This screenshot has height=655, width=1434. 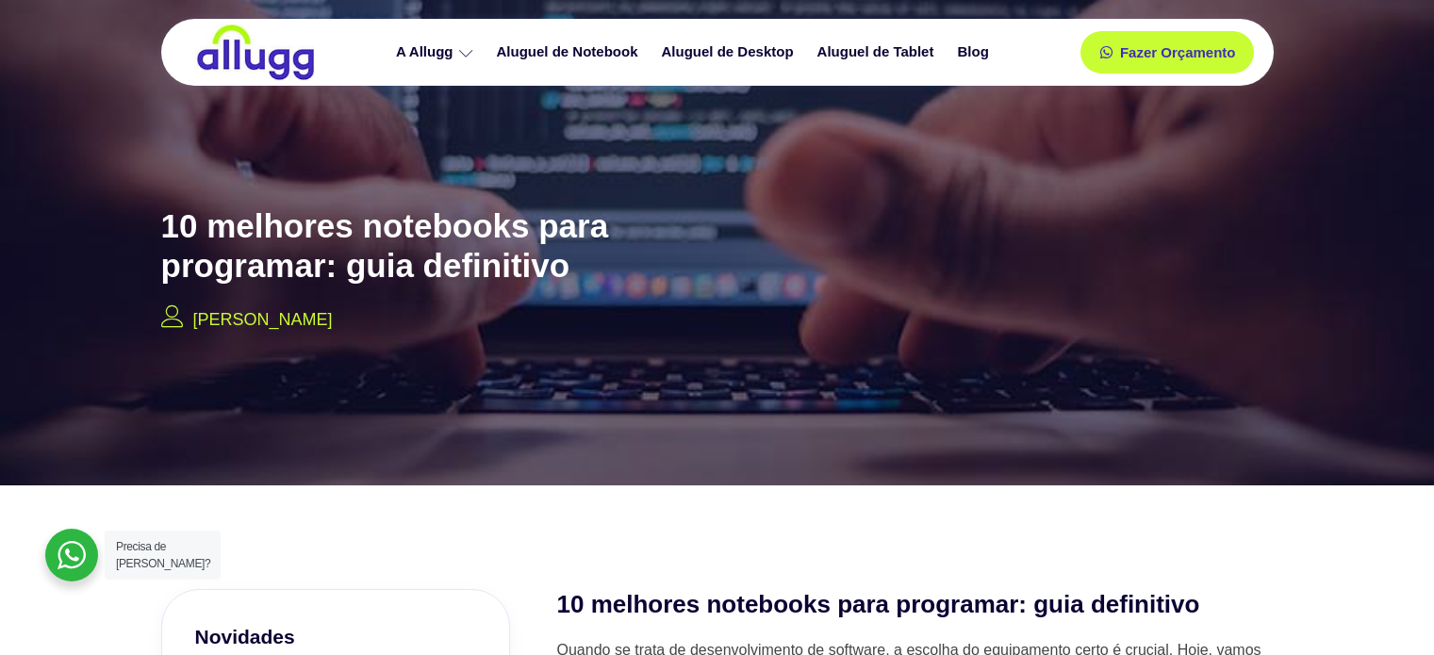 I want to click on a: Aluguel de Notebook, so click(x=569, y=52).